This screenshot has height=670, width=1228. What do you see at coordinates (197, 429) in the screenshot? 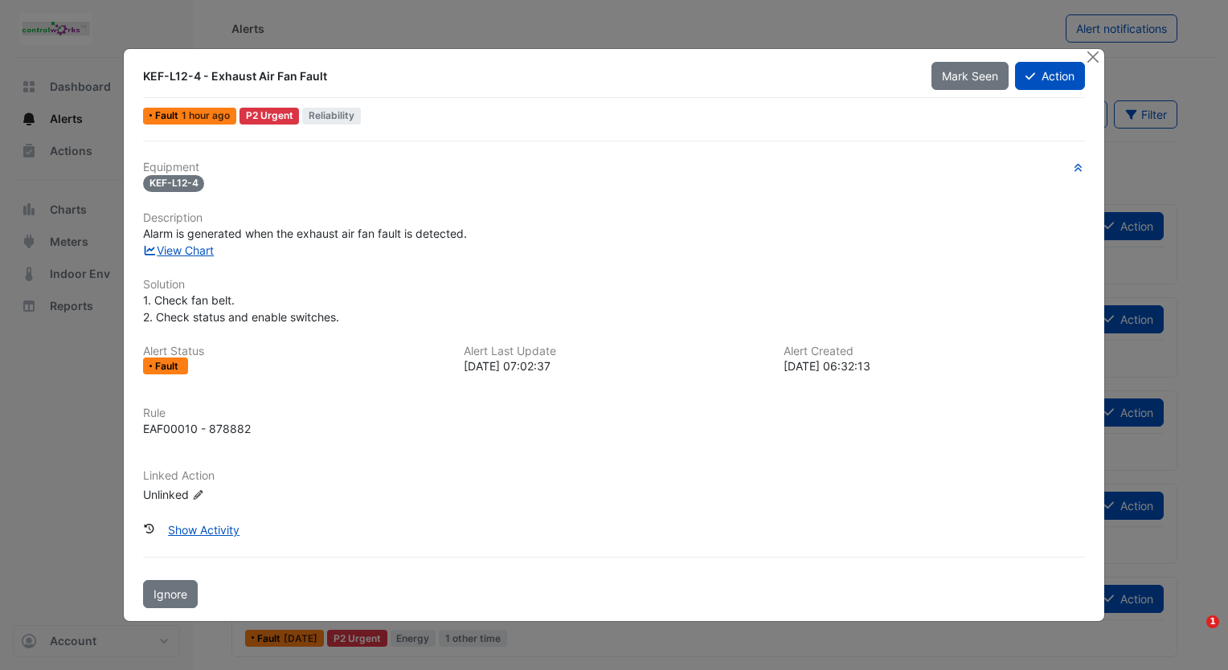
I see `div: EAF00010 - 878882` at bounding box center [197, 429].